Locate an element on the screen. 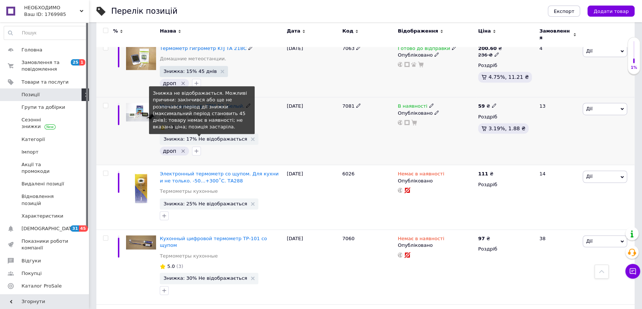  button: Додати товар is located at coordinates (611, 11).